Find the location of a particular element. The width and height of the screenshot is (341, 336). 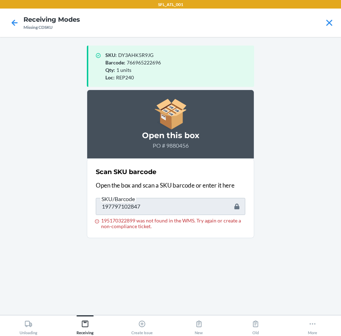

span: 766965222696 is located at coordinates (144, 62).